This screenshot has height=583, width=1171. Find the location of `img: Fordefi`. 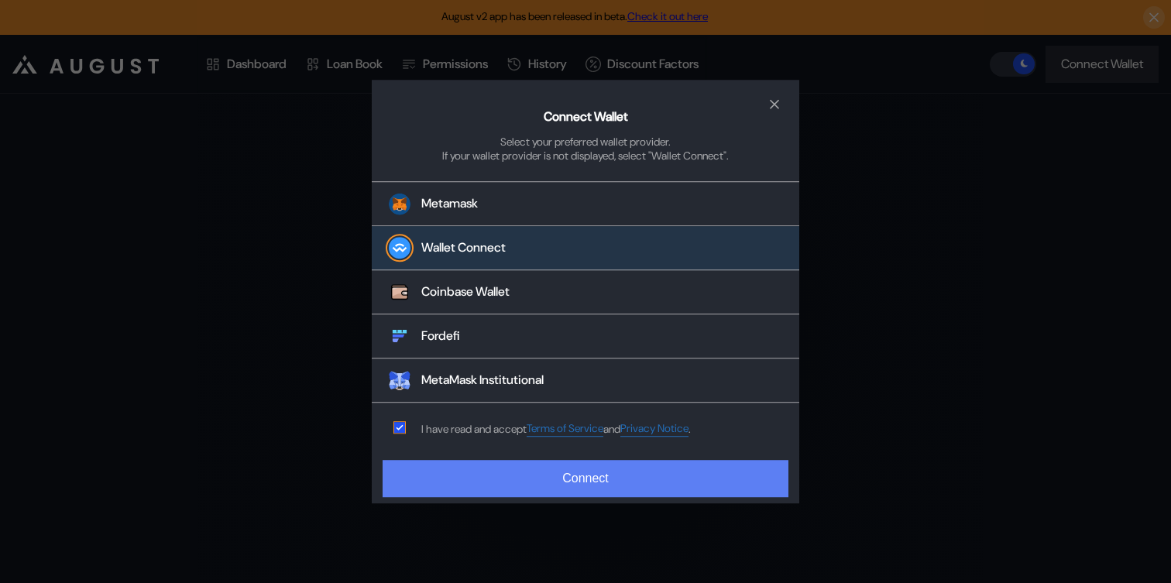

img: Fordefi is located at coordinates (400, 337).